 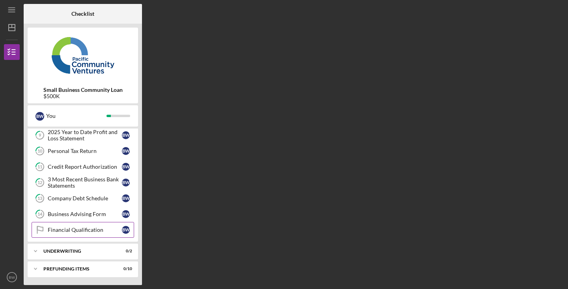 What do you see at coordinates (40, 167) in the screenshot?
I see `tspan: 11` at bounding box center [40, 167].